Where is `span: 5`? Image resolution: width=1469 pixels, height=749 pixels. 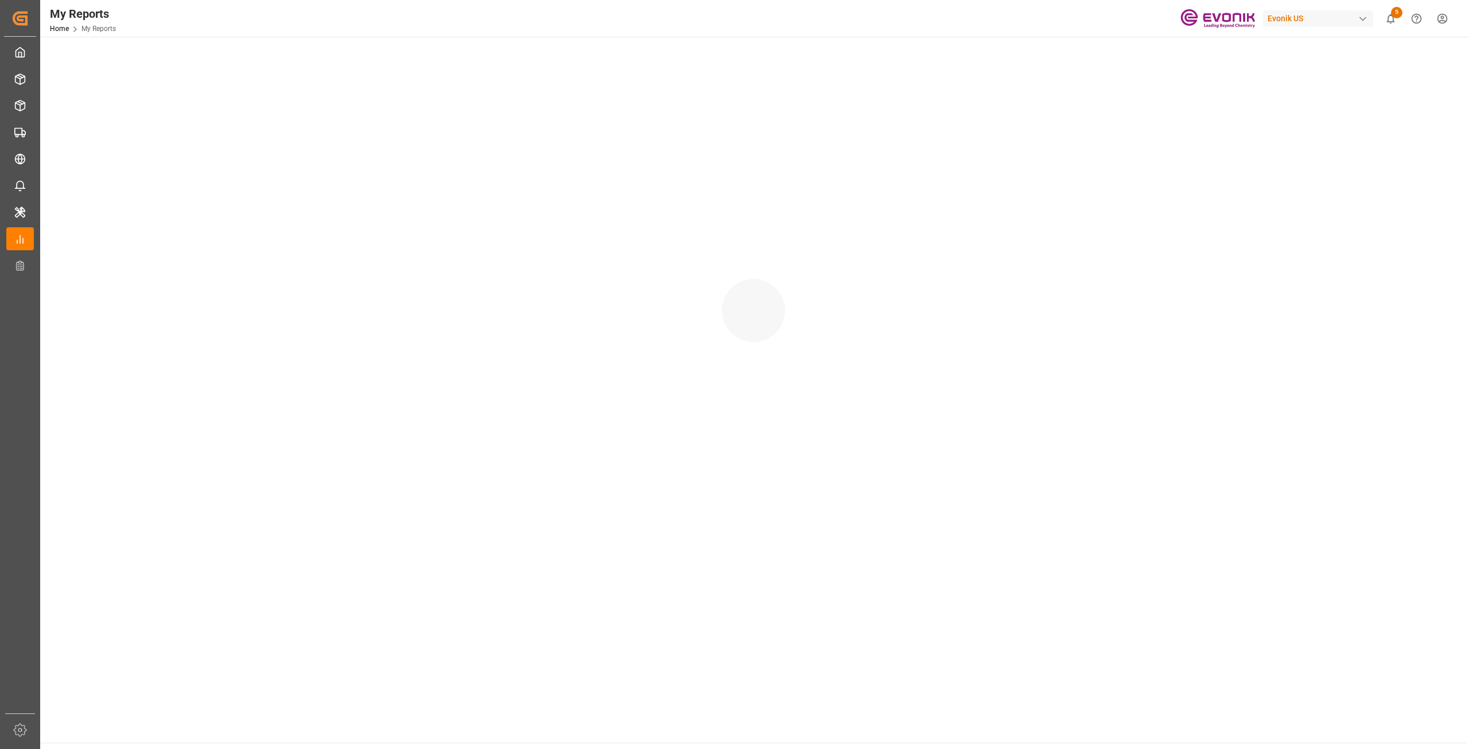
span: 5 is located at coordinates (1397, 13).